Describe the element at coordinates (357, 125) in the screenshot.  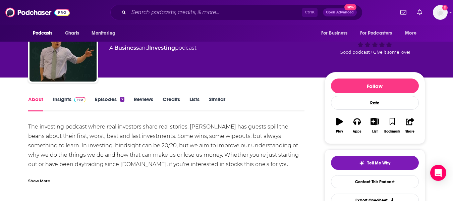
I see `button: Apps` at that location.